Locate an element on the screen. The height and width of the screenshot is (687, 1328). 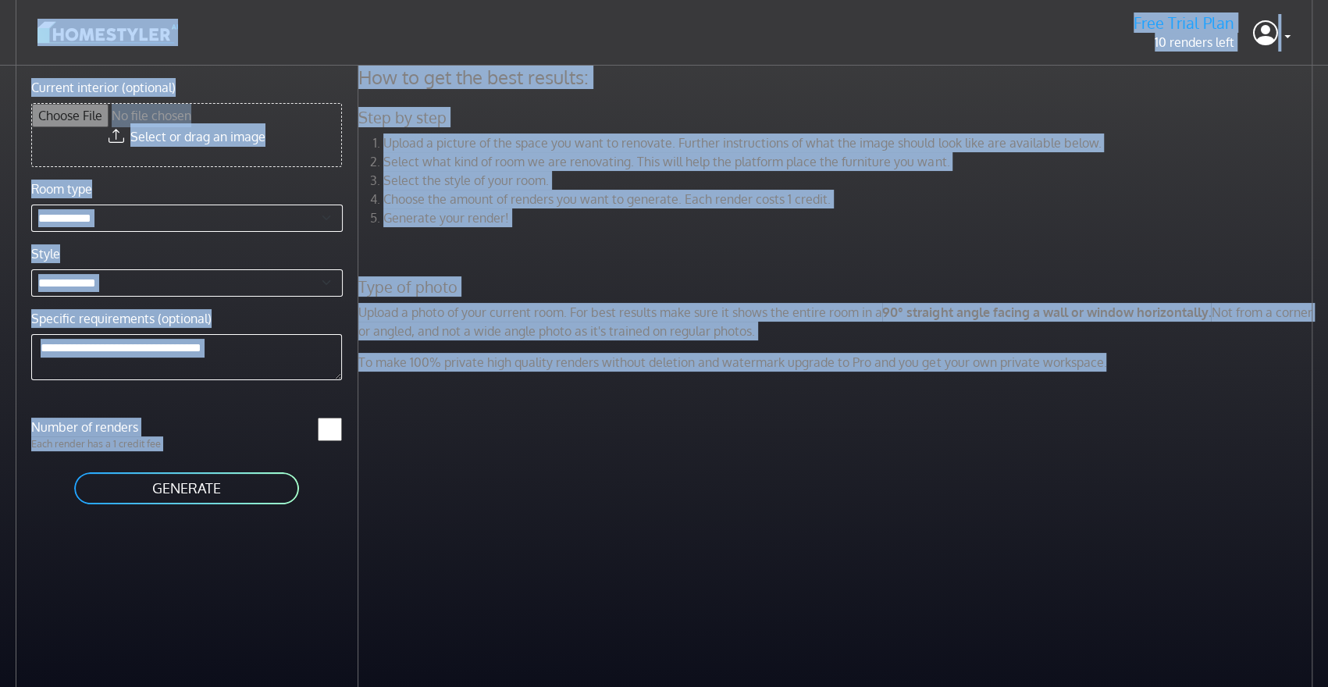
p: 10 renders left is located at coordinates (1184, 42).